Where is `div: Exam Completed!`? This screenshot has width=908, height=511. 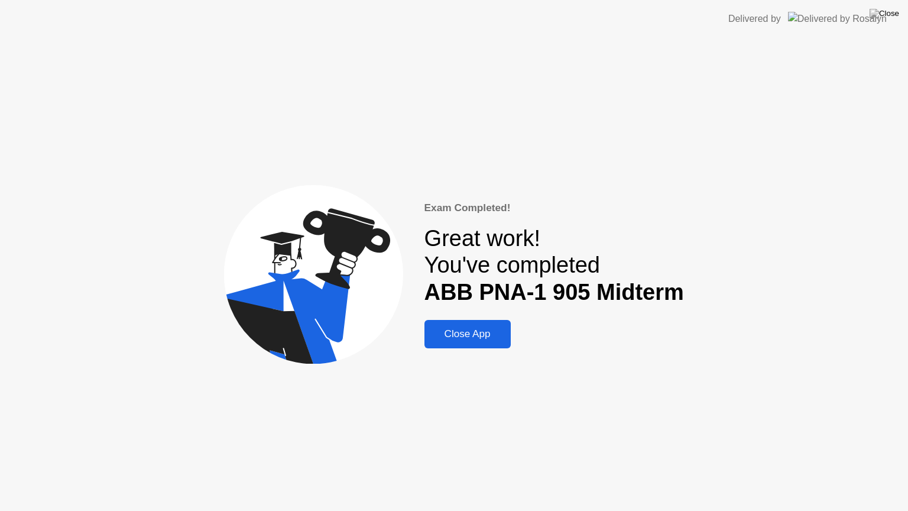
div: Exam Completed! is located at coordinates (554, 208).